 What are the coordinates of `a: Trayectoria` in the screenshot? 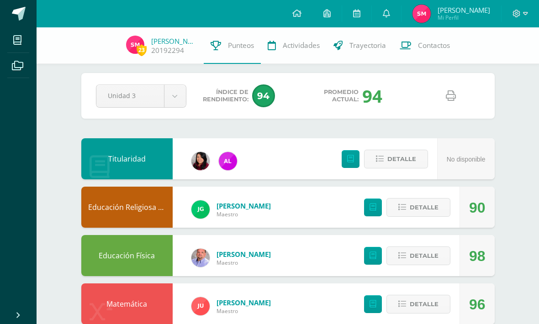 It's located at (359, 46).